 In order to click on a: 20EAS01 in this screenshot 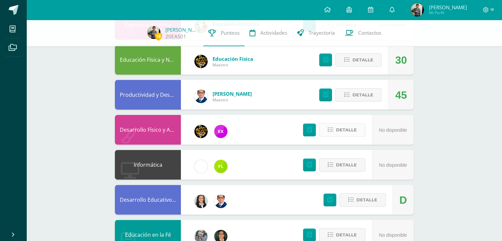, I will do `click(176, 36)`.